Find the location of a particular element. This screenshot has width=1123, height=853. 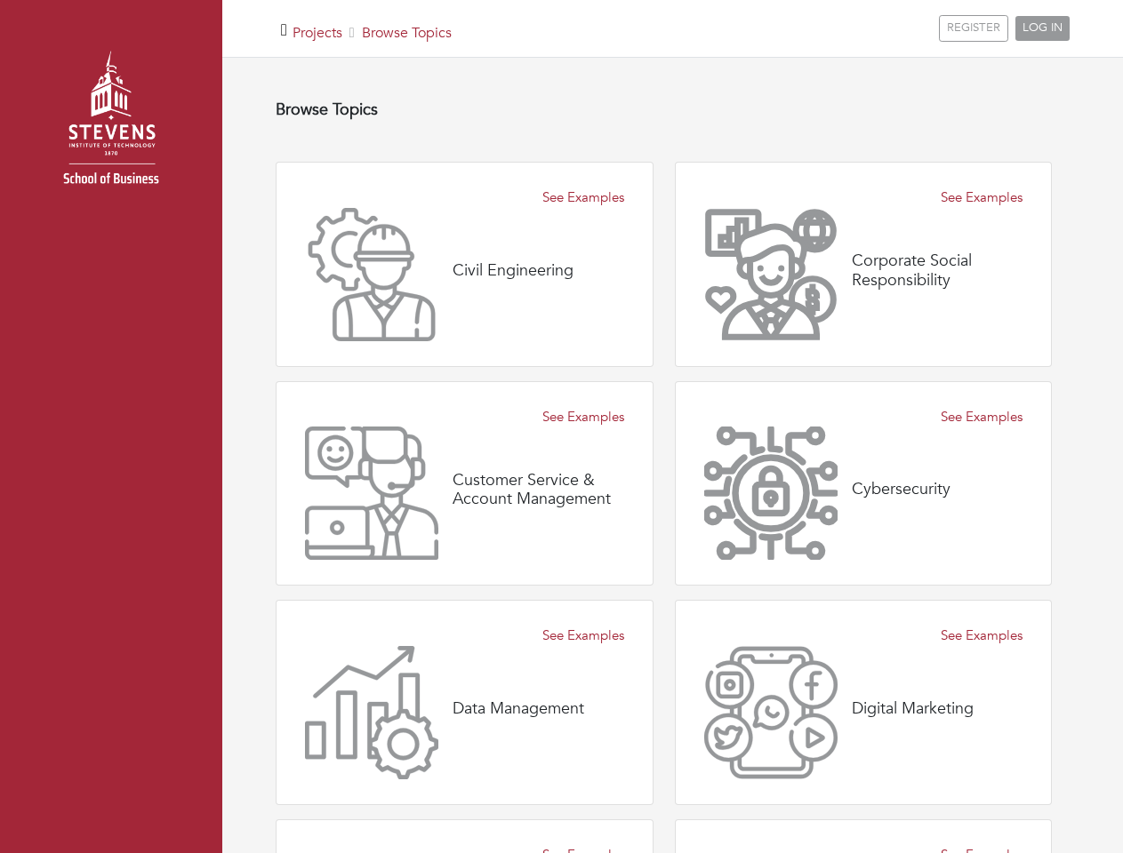

a: Projects is located at coordinates (317, 33).